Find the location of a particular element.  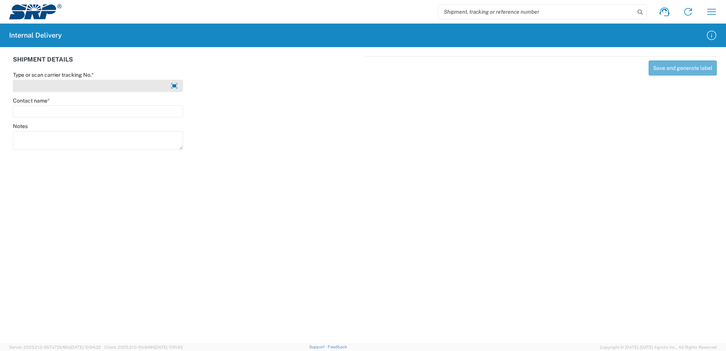

input: Shipment, tracking or reference number is located at coordinates (537, 12).